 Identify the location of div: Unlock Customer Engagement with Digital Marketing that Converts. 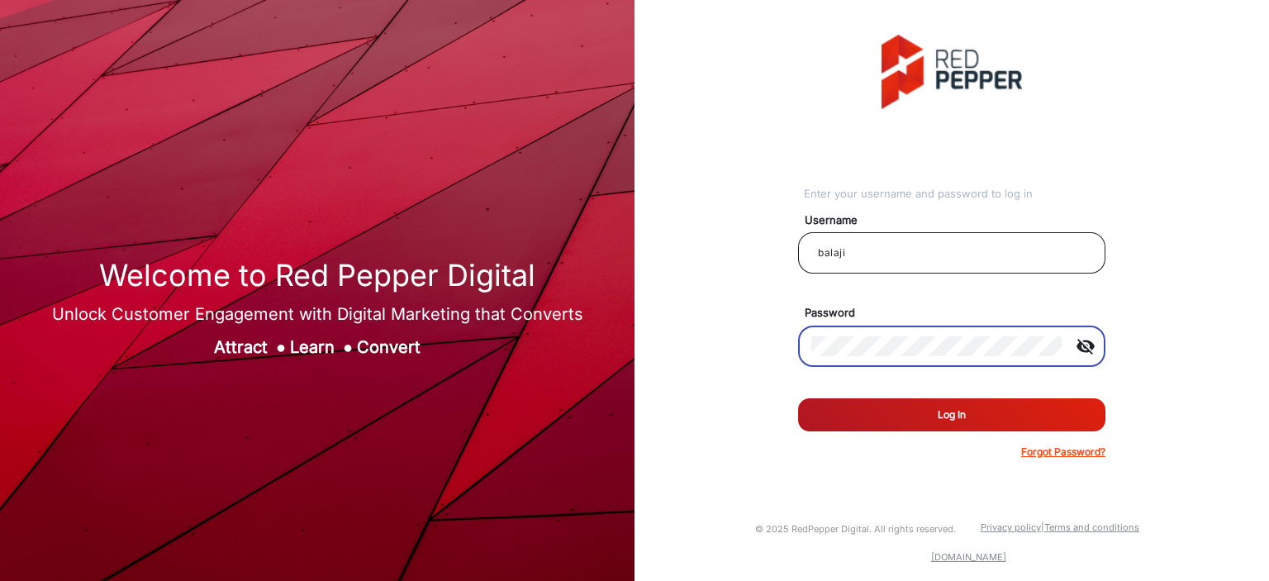
(317, 314).